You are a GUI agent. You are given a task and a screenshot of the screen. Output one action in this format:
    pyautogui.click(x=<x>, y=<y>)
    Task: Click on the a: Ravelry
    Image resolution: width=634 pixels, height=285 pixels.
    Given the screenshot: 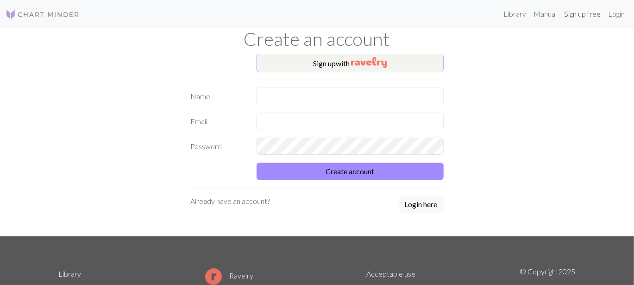 What is the action you would take?
    pyautogui.click(x=229, y=275)
    